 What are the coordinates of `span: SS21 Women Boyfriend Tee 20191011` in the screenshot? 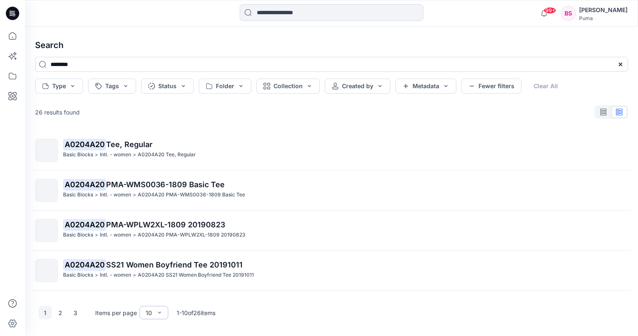 It's located at (174, 264).